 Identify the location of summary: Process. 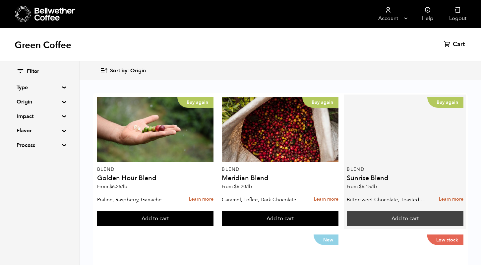
(39, 145).